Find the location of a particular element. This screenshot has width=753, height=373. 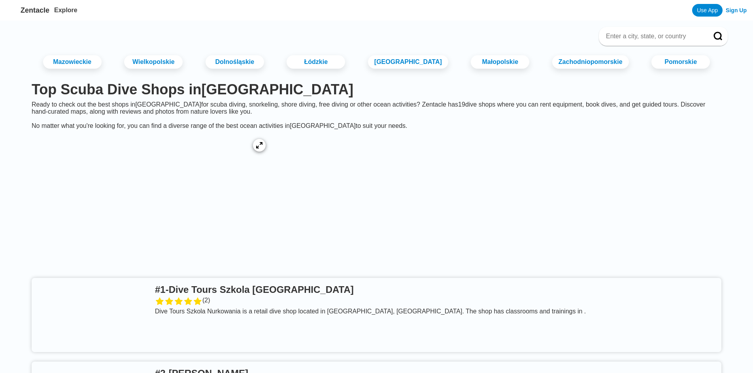

a: Łódzkie is located at coordinates (316, 62).